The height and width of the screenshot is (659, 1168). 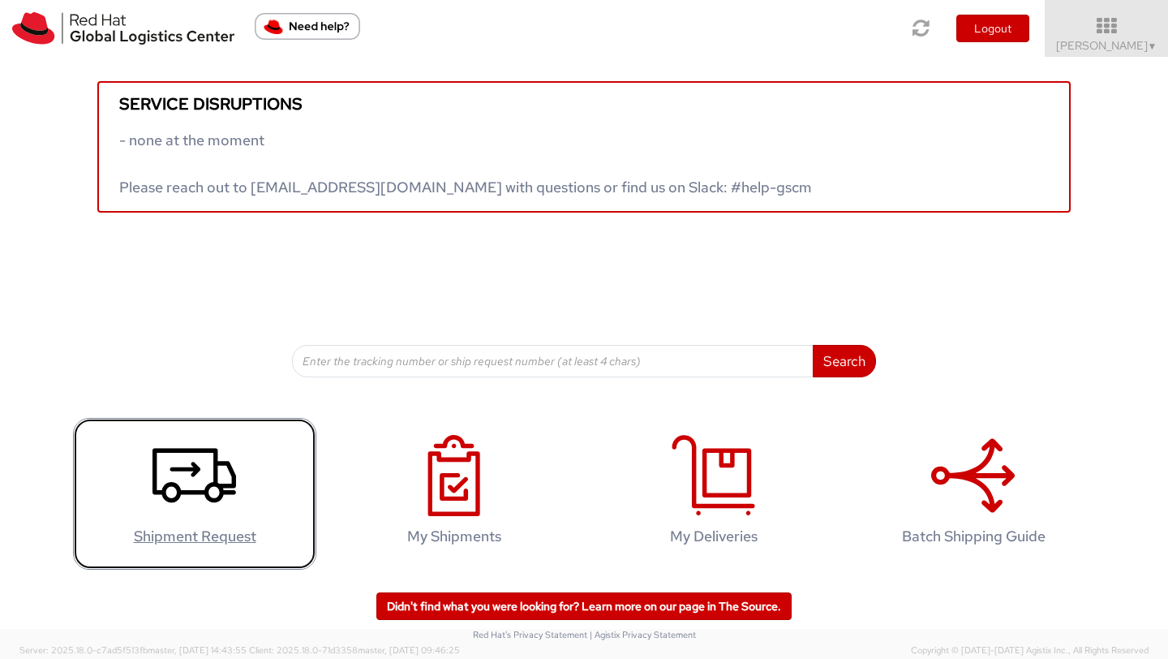 What do you see at coordinates (584, 104) in the screenshot?
I see `h5: Service disruptions` at bounding box center [584, 104].